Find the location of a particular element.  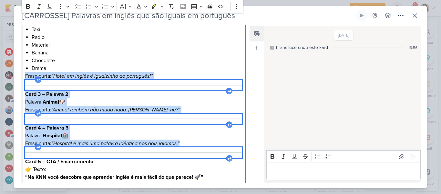

li: Chocolate is located at coordinates (137, 60).